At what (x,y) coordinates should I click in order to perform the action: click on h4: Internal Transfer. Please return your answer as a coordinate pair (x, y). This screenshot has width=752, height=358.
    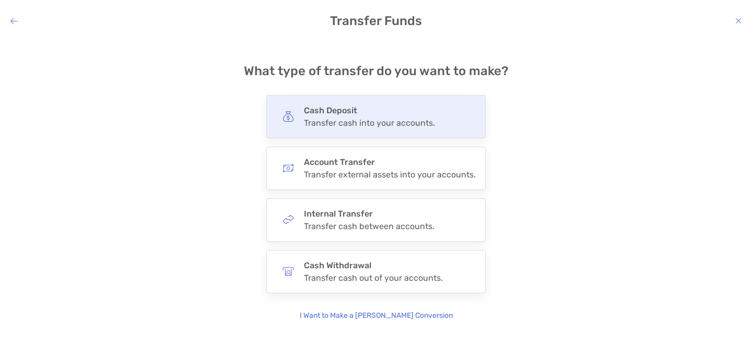
    Looking at the image, I should click on (369, 214).